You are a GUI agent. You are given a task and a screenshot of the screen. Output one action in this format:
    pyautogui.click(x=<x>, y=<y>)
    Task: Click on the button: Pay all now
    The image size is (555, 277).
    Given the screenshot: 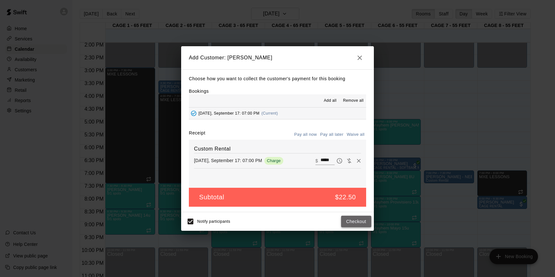 What is the action you would take?
    pyautogui.click(x=306, y=135)
    